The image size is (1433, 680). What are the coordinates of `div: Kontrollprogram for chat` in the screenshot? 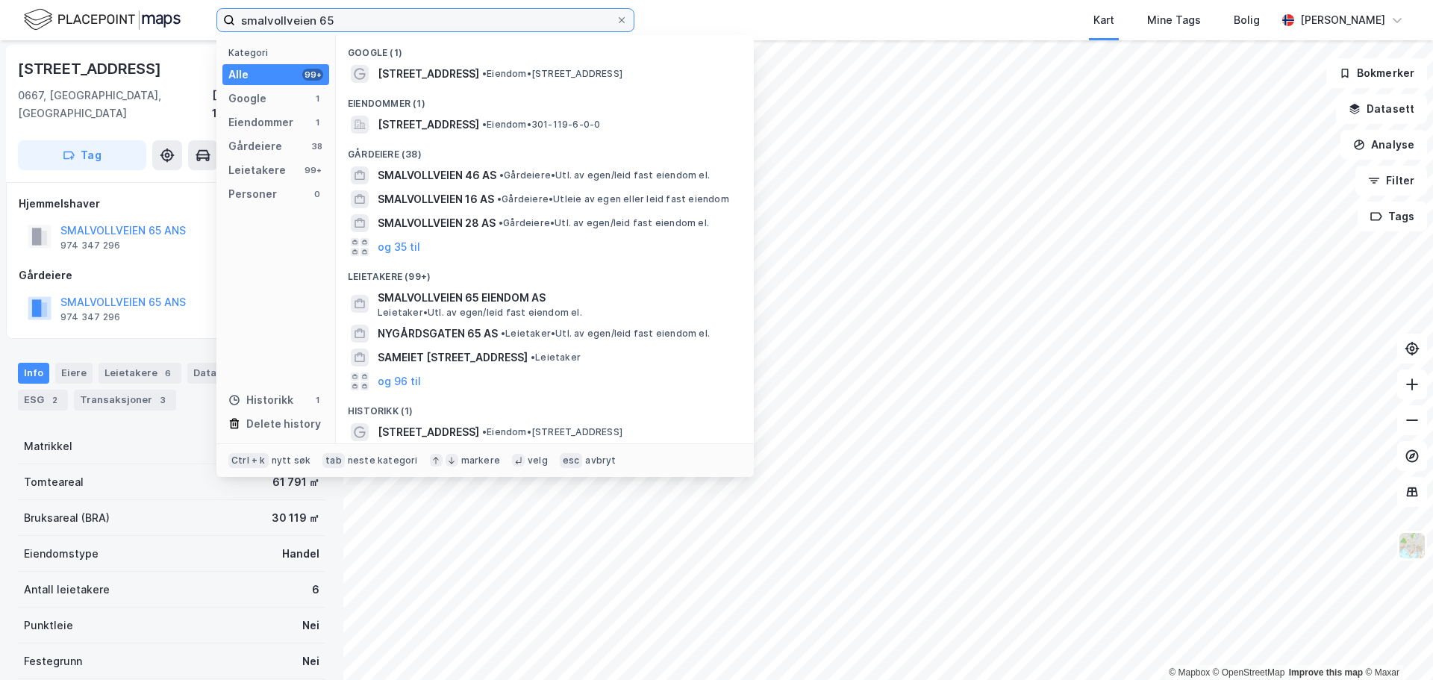 It's located at (1396, 644).